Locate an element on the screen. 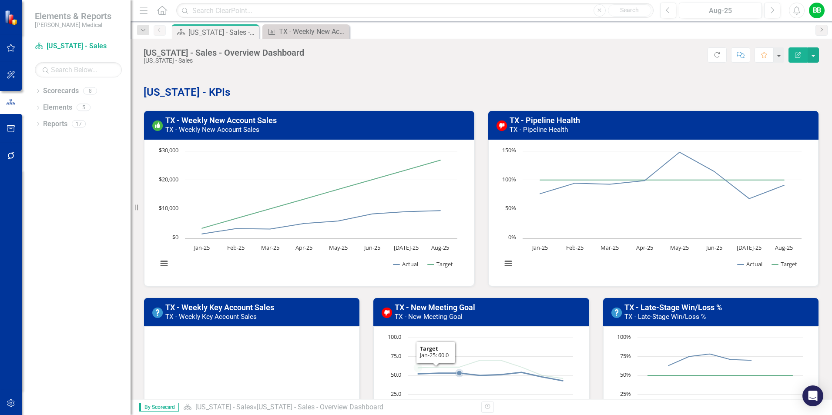  div: TX - Weekly New Account Sales is located at coordinates (313, 31).